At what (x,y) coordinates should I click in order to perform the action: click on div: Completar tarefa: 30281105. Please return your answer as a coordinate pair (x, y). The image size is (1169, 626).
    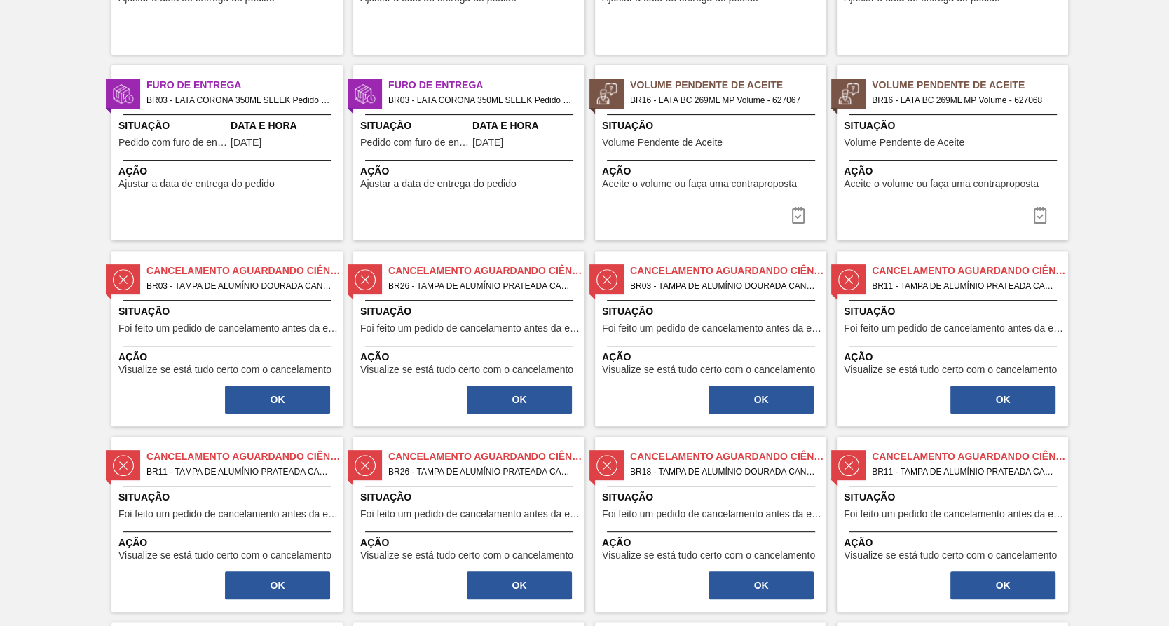
    Looking at the image, I should click on (1040, 215).